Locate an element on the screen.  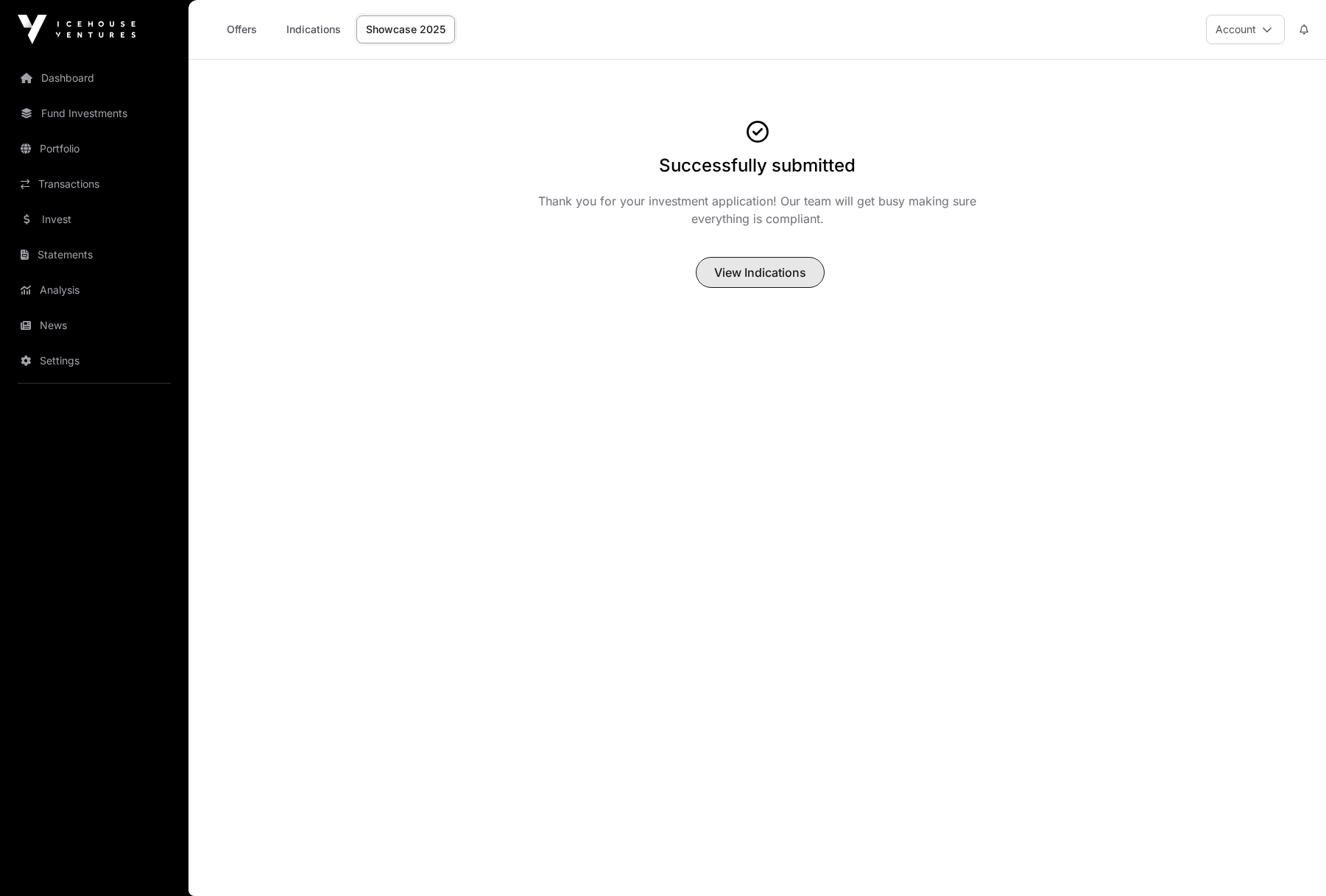
a: Offers is located at coordinates (241, 29).